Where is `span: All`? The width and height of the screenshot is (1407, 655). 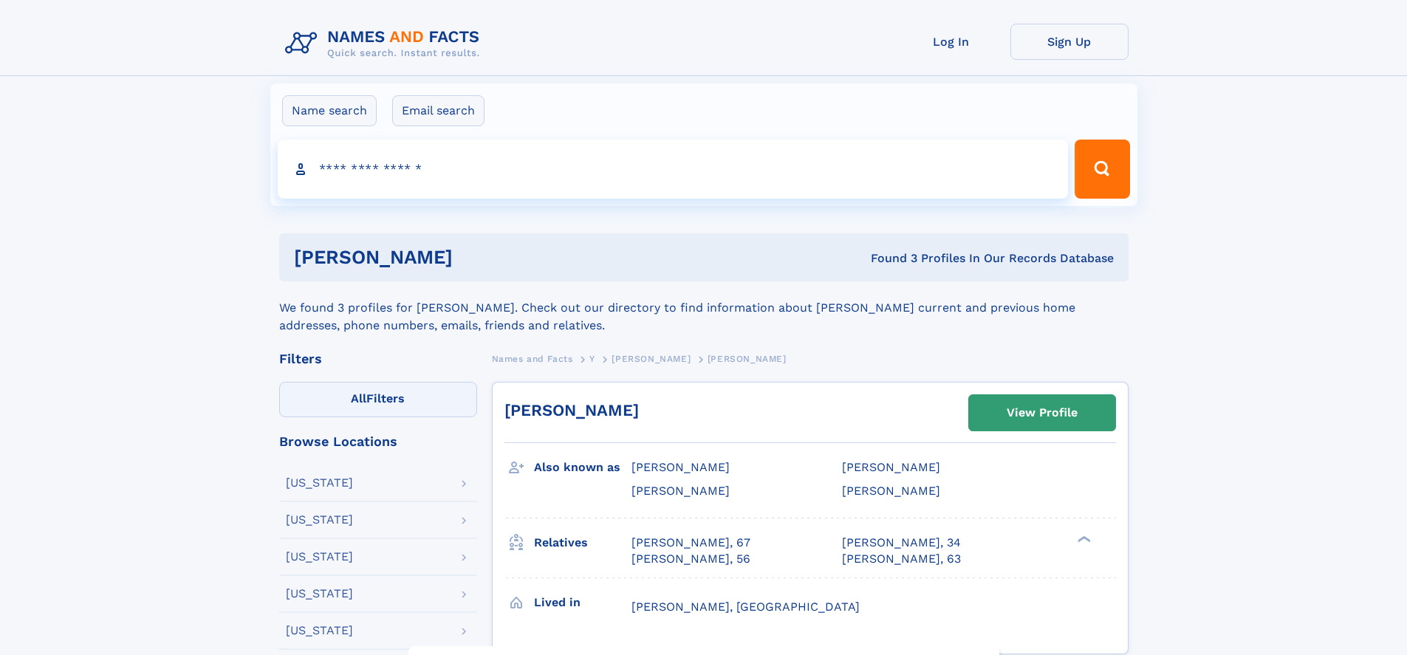 span: All is located at coordinates (358, 398).